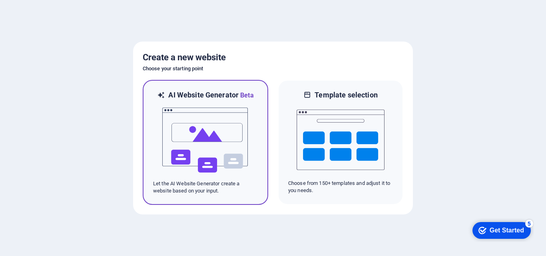  Describe the element at coordinates (273, 69) in the screenshot. I see `h6: Choose your starting point` at that location.